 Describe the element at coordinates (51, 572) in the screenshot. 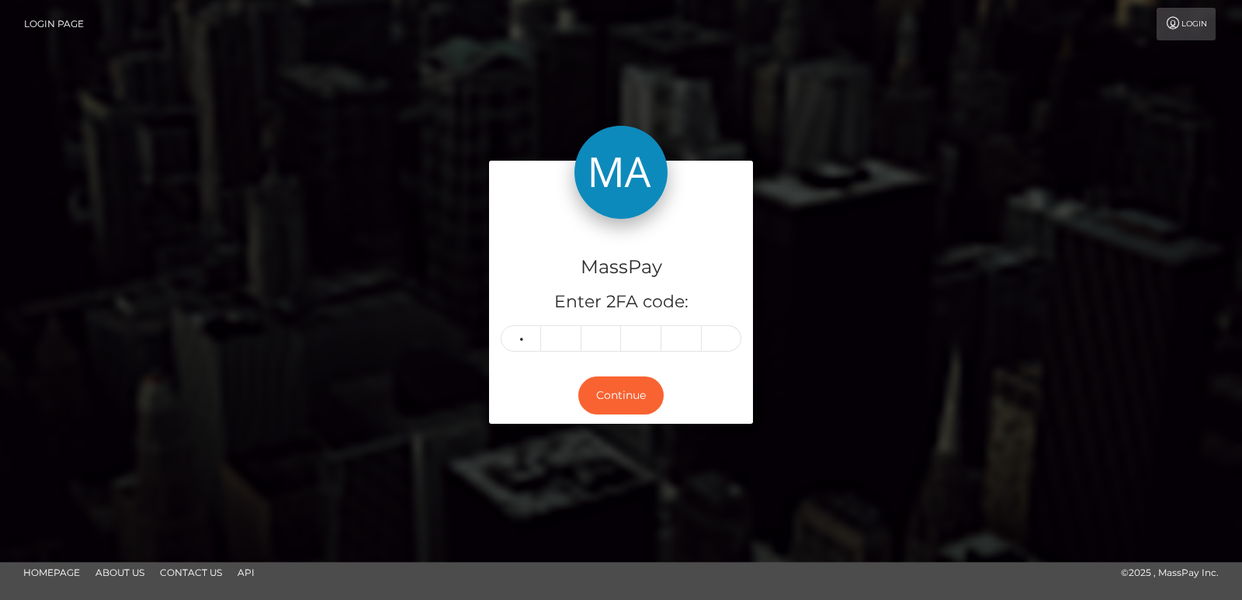

I see `a: Homepage` at that location.